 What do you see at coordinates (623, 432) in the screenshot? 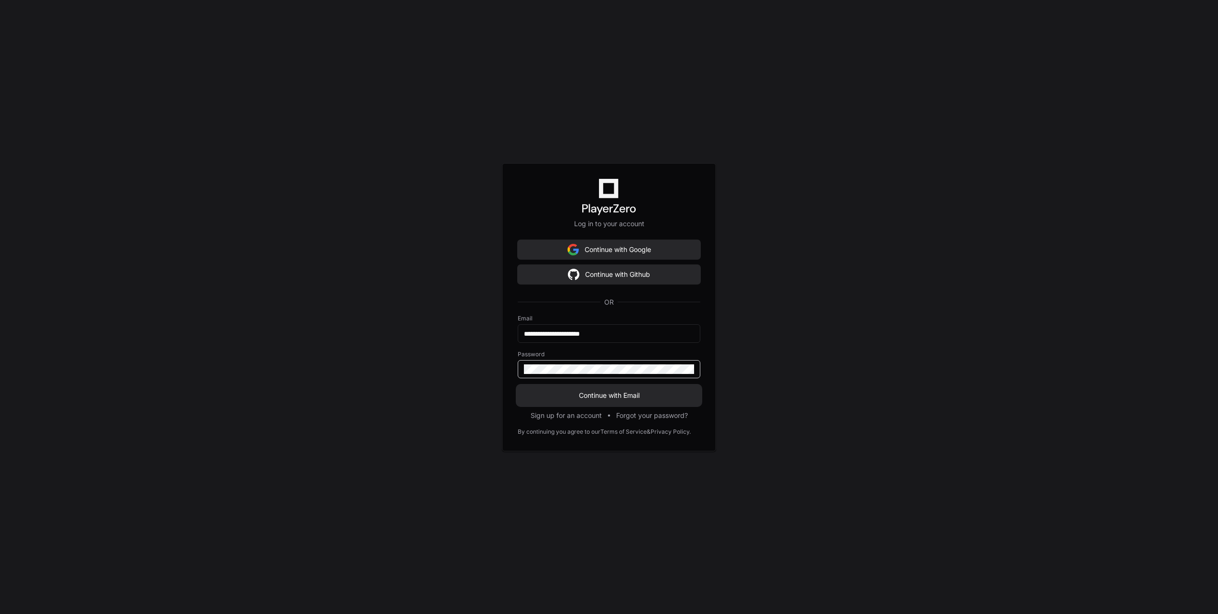
I see `a: Terms of Service` at bounding box center [623, 432].